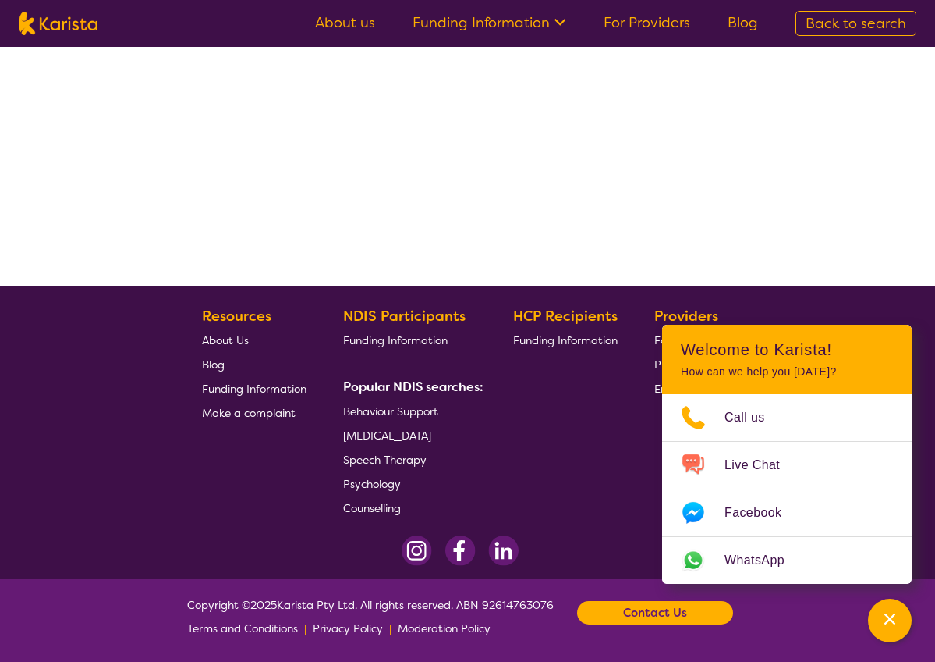 This screenshot has height=662, width=935. Describe the element at coordinates (856, 23) in the screenshot. I see `span: Back to search` at that location.